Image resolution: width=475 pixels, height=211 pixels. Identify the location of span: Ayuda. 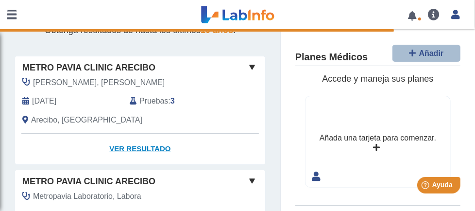
(54, 12).